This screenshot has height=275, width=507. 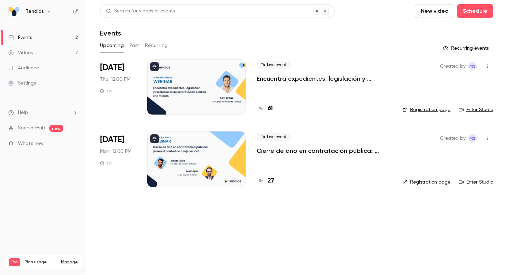 I want to click on button: Recurring events, so click(x=466, y=48).